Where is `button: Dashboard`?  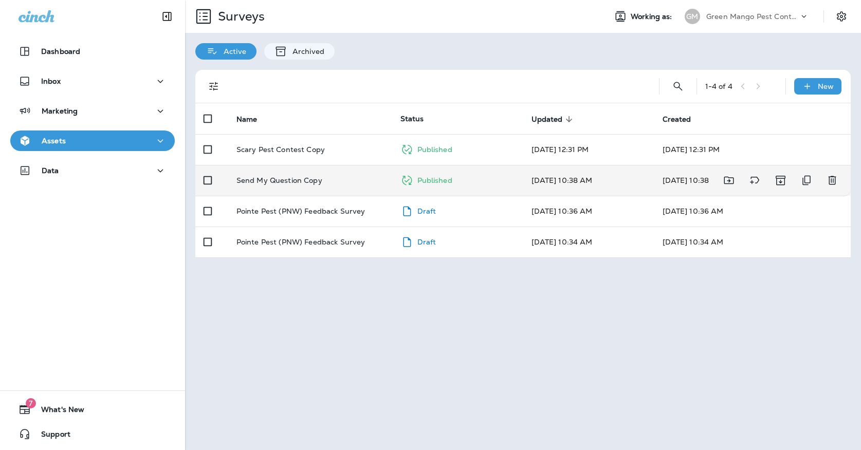 button: Dashboard is located at coordinates (92, 51).